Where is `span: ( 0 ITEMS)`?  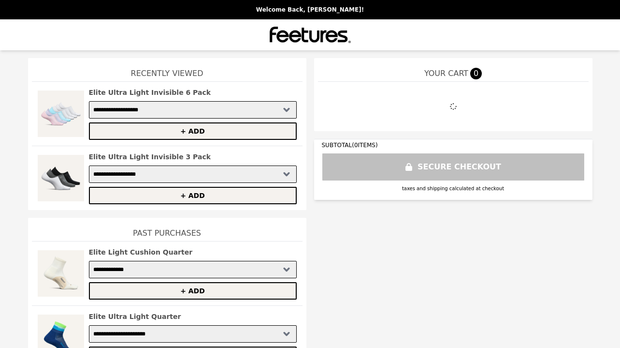
span: ( 0 ITEMS) is located at coordinates (365, 145).